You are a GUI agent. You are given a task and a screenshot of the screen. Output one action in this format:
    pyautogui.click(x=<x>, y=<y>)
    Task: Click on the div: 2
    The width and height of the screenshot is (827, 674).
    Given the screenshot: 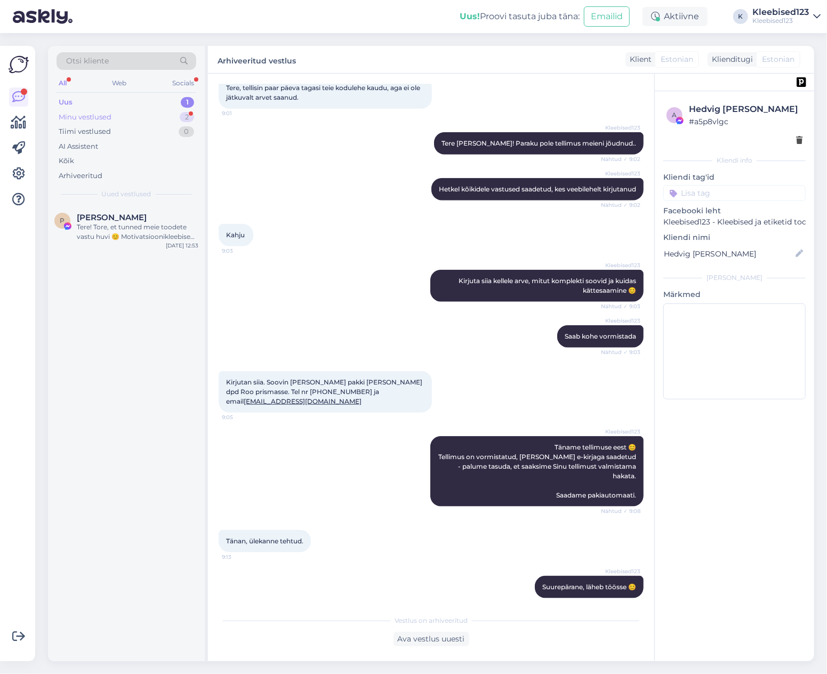 What is the action you would take?
    pyautogui.click(x=187, y=117)
    